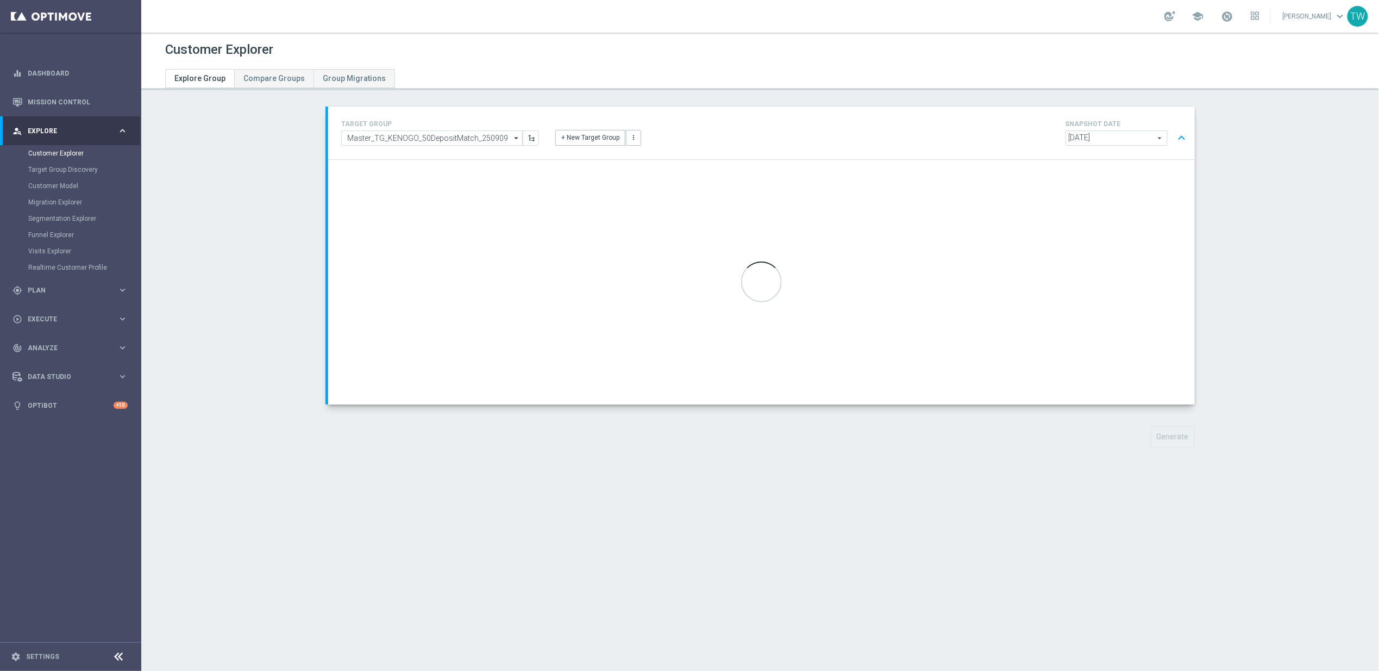 This screenshot has width=1379, height=671. I want to click on button: Mission Control, so click(70, 102).